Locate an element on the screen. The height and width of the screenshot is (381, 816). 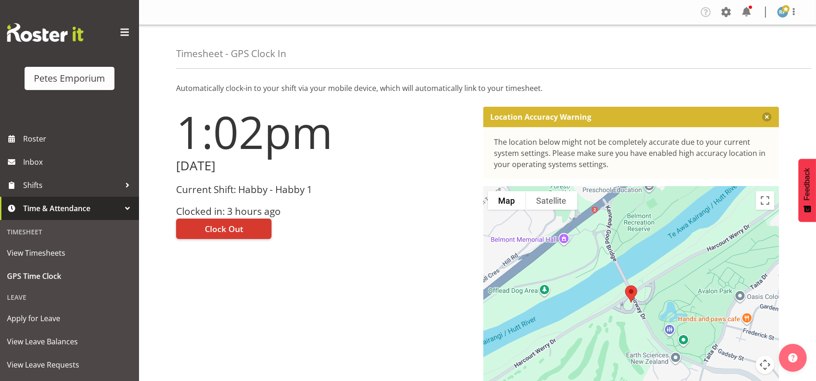
a: GPS Time Clock is located at coordinates (70, 276).